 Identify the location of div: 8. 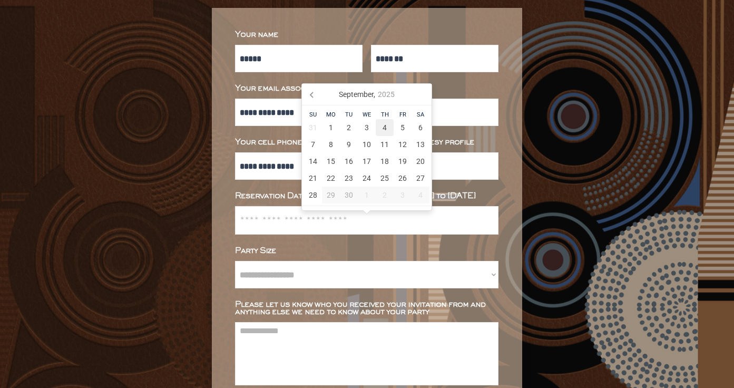
(331, 144).